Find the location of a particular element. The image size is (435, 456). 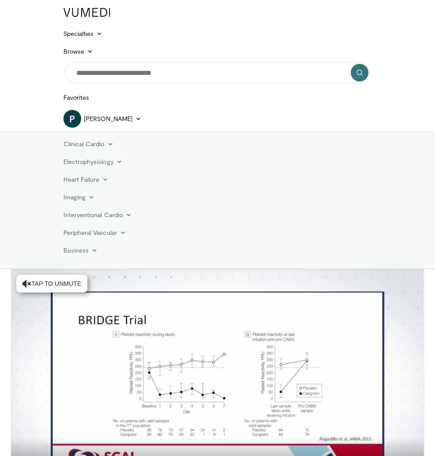

a: Specialties is located at coordinates (83, 34).